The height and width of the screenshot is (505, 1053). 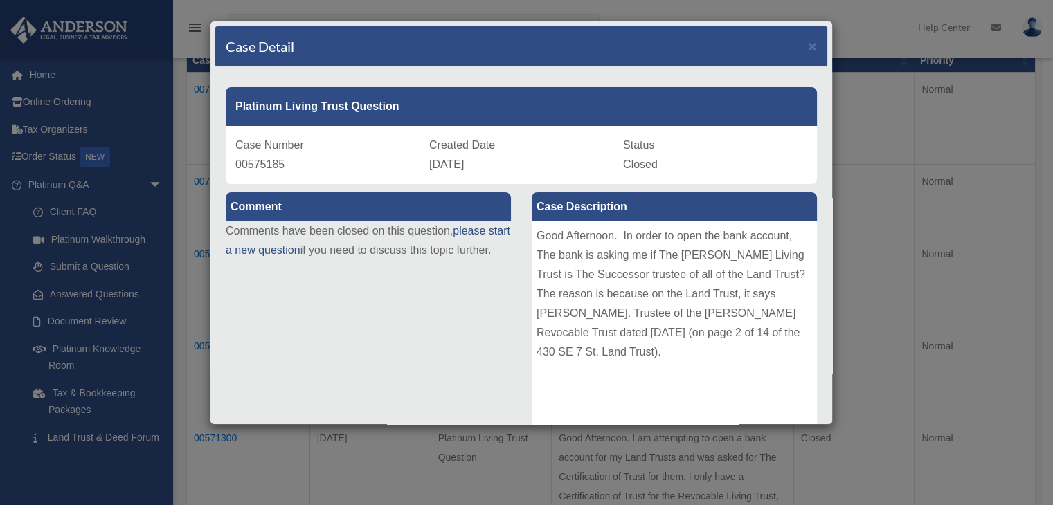 What do you see at coordinates (260, 164) in the screenshot?
I see `span: 00575185` at bounding box center [260, 164].